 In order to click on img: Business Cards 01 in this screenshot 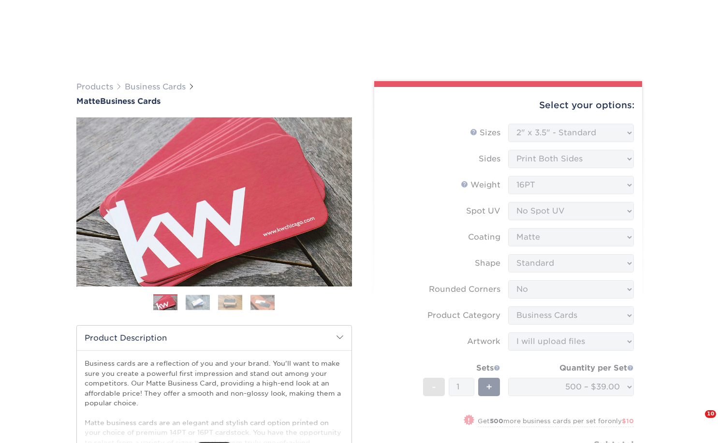, I will do `click(165, 303)`.